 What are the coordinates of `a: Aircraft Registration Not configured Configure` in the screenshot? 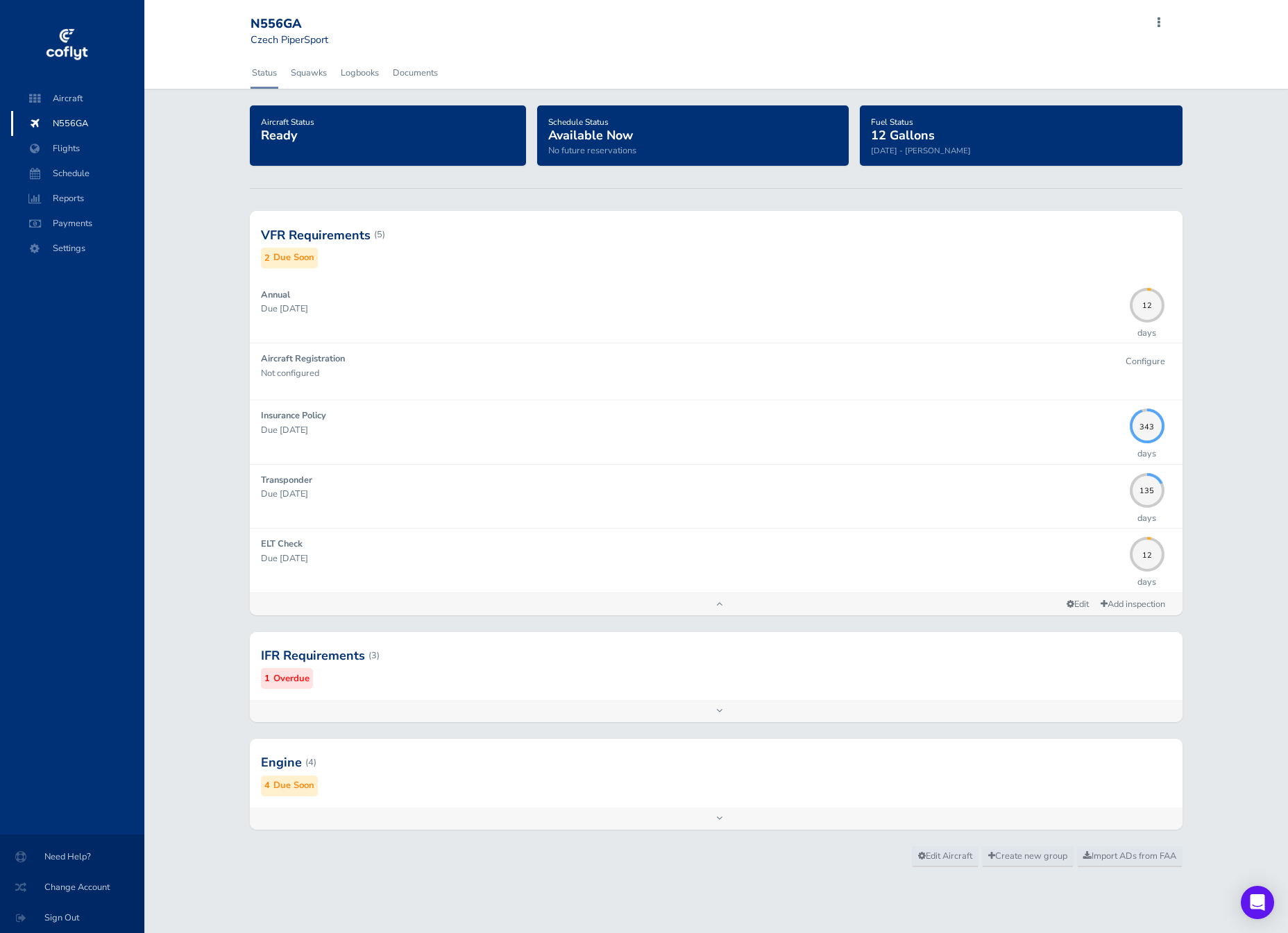 It's located at (715, 371).